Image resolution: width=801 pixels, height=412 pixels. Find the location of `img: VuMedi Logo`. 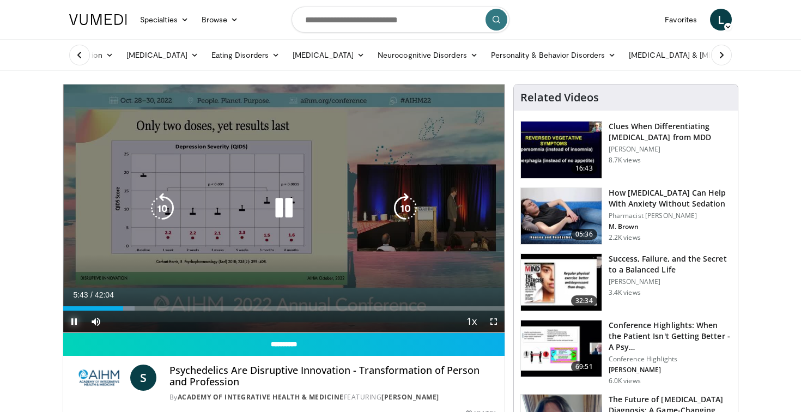

img: VuMedi Logo is located at coordinates (98, 20).